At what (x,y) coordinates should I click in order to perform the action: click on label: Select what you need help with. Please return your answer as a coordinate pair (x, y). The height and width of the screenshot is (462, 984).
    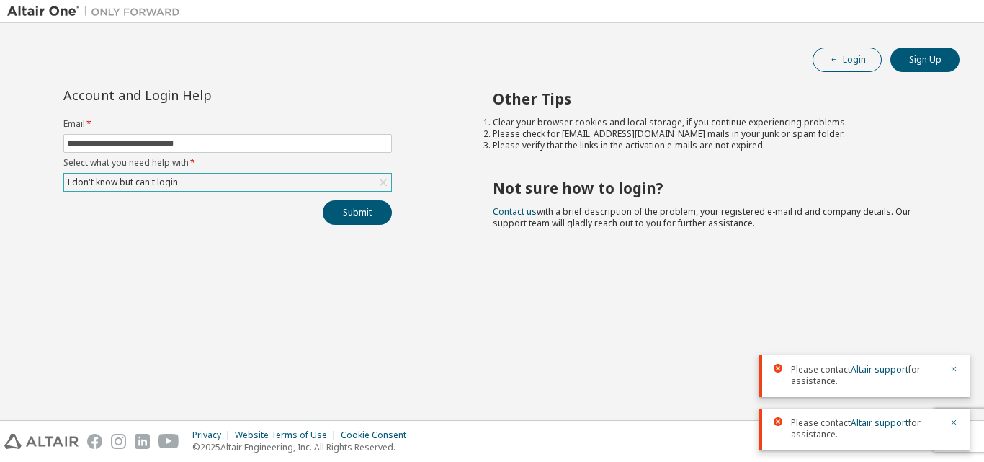
    Looking at the image, I should click on (228, 163).